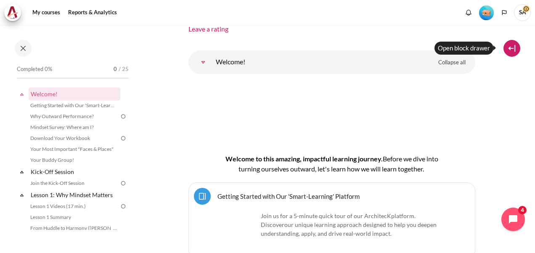 The width and height of the screenshot is (535, 253). What do you see at coordinates (332, 224) in the screenshot?
I see `p: Join us for a 5-minute quick tour of our ArchitecK platform. Discover` at bounding box center [332, 224].